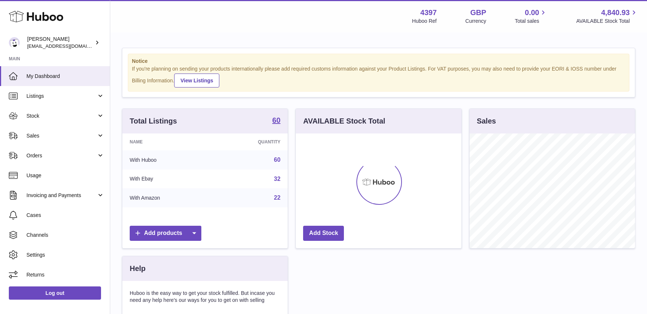 The width and height of the screenshot is (647, 314). What do you see at coordinates (61, 195) in the screenshot?
I see `span: Invoicing and Payments` at bounding box center [61, 195].